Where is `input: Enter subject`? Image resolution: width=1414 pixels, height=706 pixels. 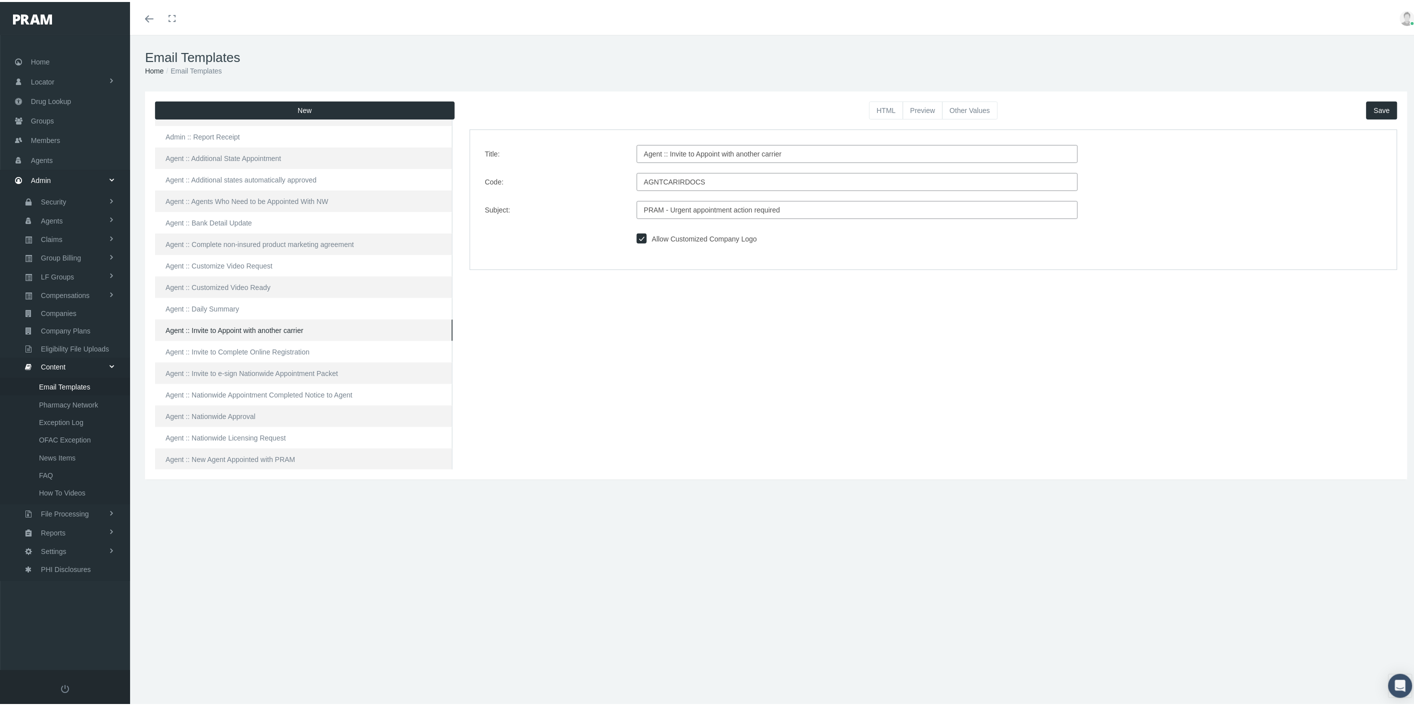
input: Enter subject is located at coordinates (857, 208).